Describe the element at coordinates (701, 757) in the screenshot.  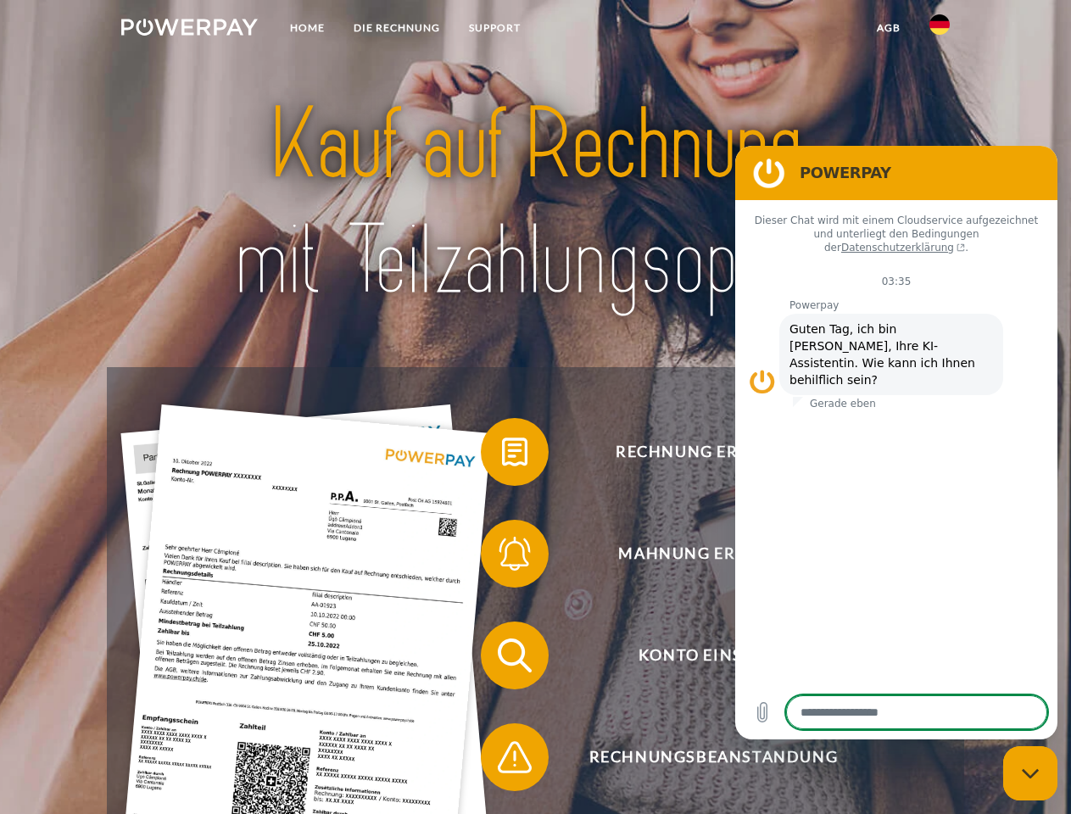
I see `a: Rechnungsbeanstandung` at that location.